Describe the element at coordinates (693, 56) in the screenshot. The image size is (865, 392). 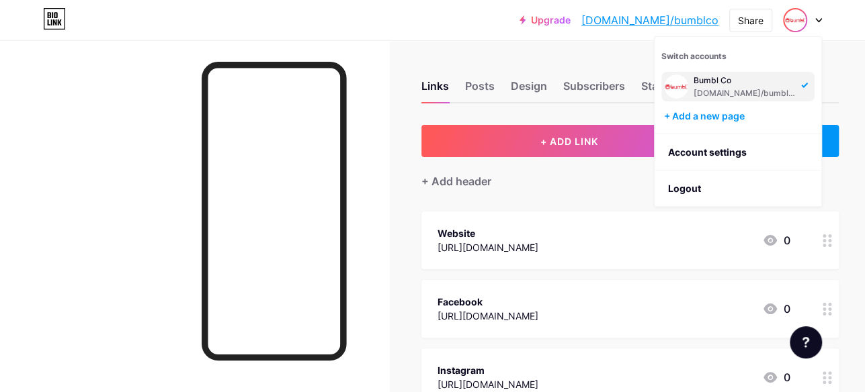
I see `span: Switch accounts` at that location.